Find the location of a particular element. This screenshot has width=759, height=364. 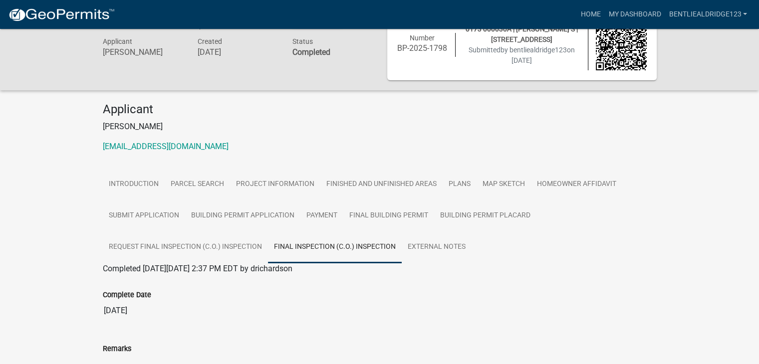

a: Parcel search is located at coordinates (197, 185).